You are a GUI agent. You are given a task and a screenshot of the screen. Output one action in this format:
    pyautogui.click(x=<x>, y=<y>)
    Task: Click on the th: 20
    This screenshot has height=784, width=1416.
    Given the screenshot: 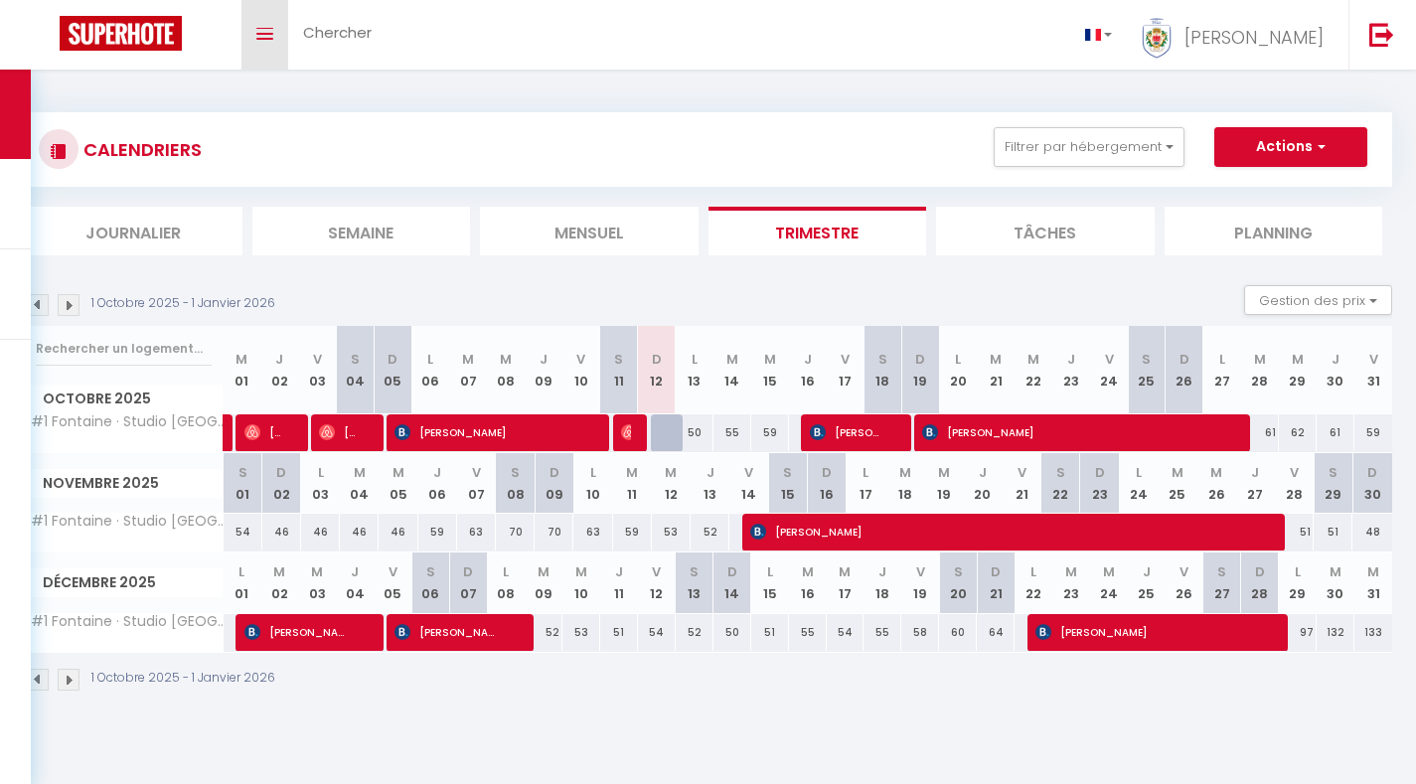 What is the action you would take?
    pyautogui.click(x=958, y=582)
    